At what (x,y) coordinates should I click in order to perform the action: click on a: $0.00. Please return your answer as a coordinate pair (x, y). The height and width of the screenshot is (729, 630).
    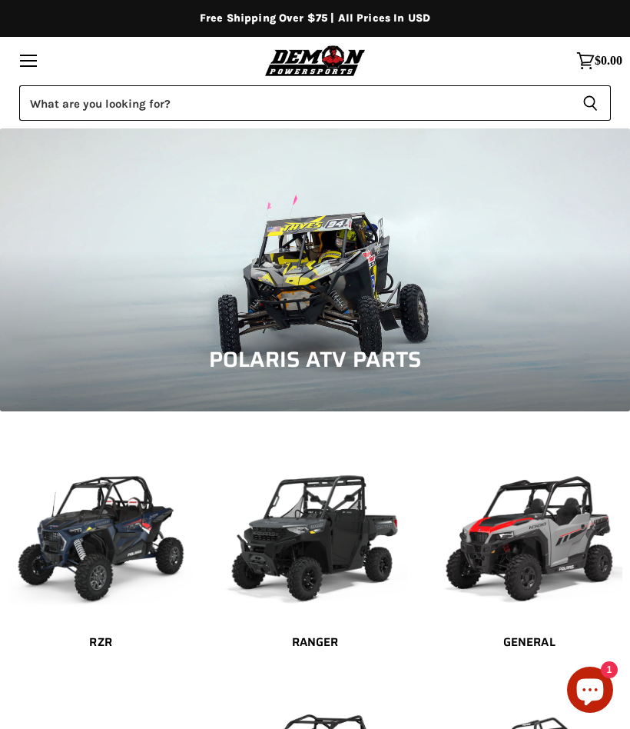
    Looking at the image, I should click on (599, 61).